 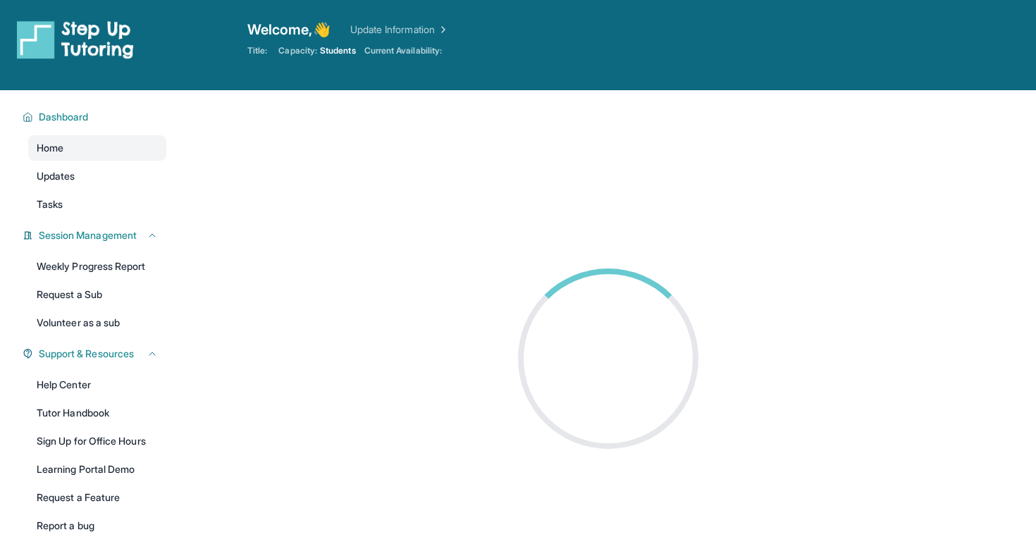 I want to click on span: Current Availability:, so click(x=403, y=51).